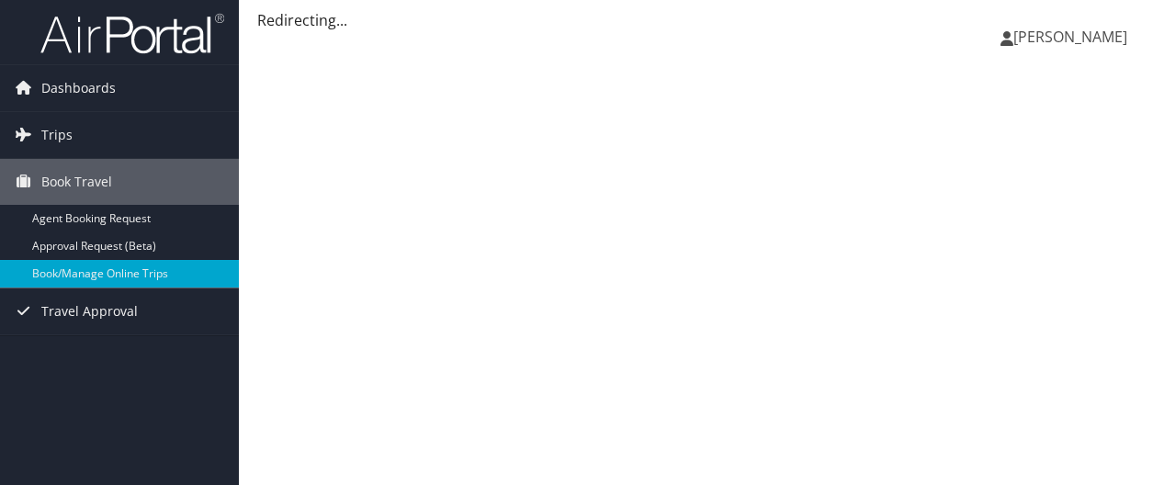 This screenshot has height=485, width=1164. Describe the element at coordinates (701, 20) in the screenshot. I see `div: Redirecting...` at that location.